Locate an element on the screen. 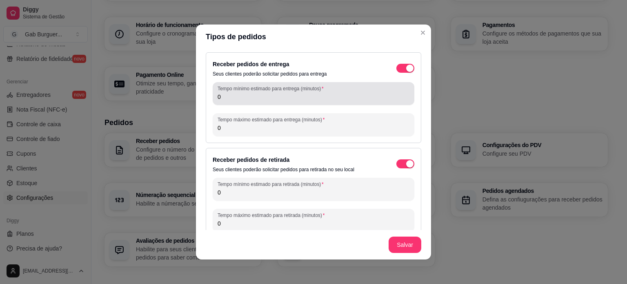  input: Tempo mínimo estimado para entrega (minutos) is located at coordinates (313, 97).